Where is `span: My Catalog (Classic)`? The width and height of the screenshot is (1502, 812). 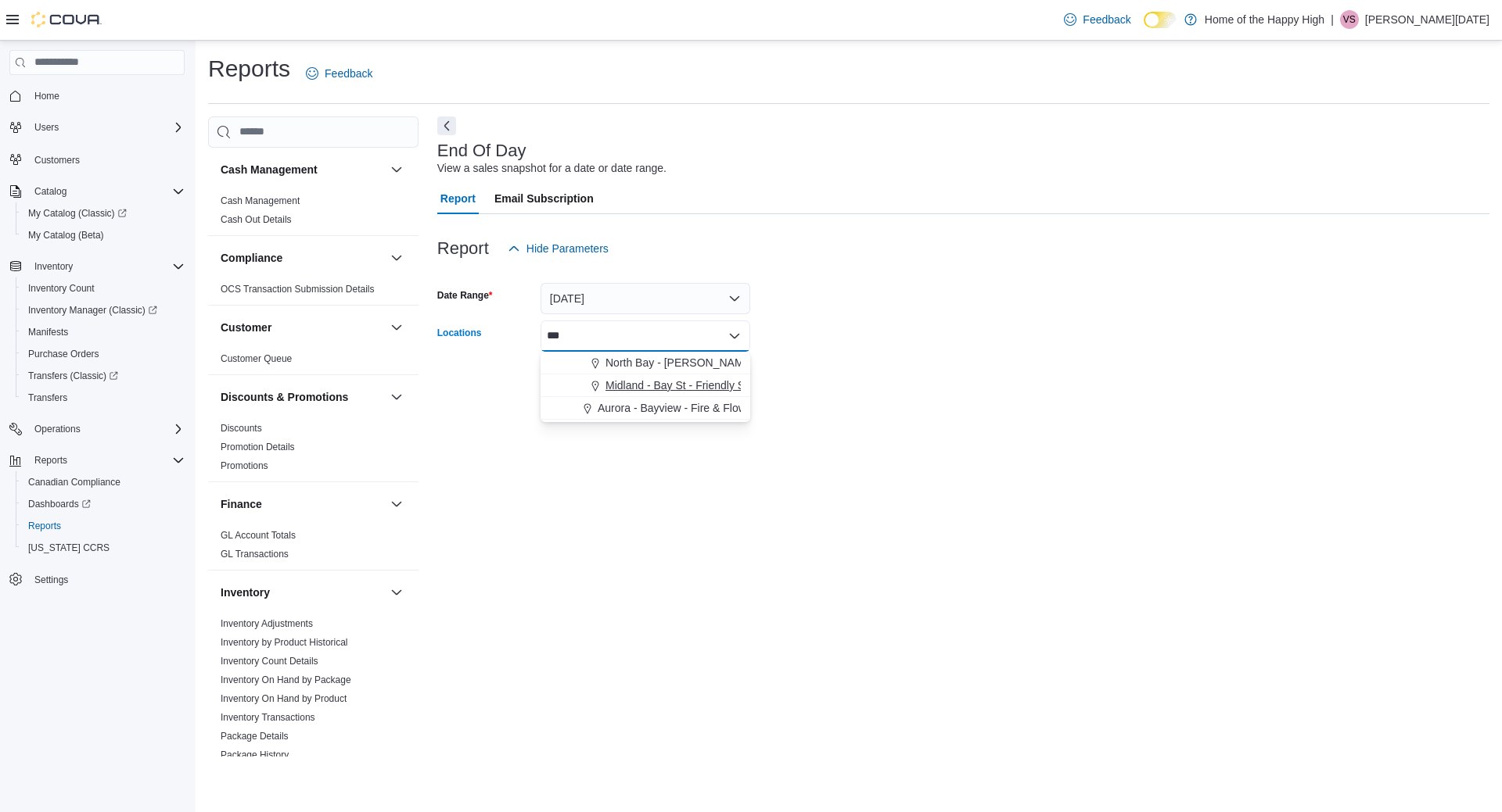 span: My Catalog (Classic) is located at coordinates (104, 214).